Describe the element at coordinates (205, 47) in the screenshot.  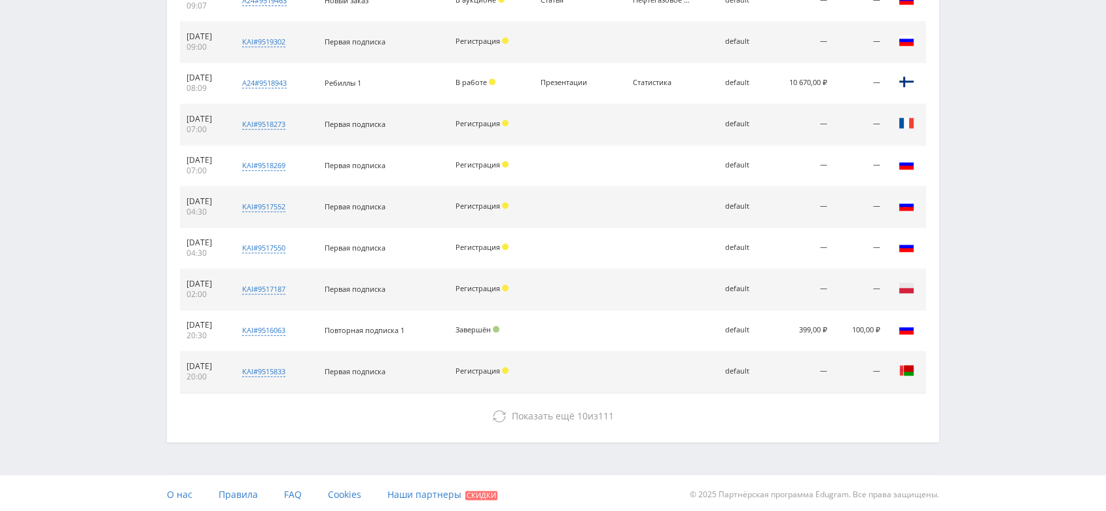
I see `div: 09:00` at that location.